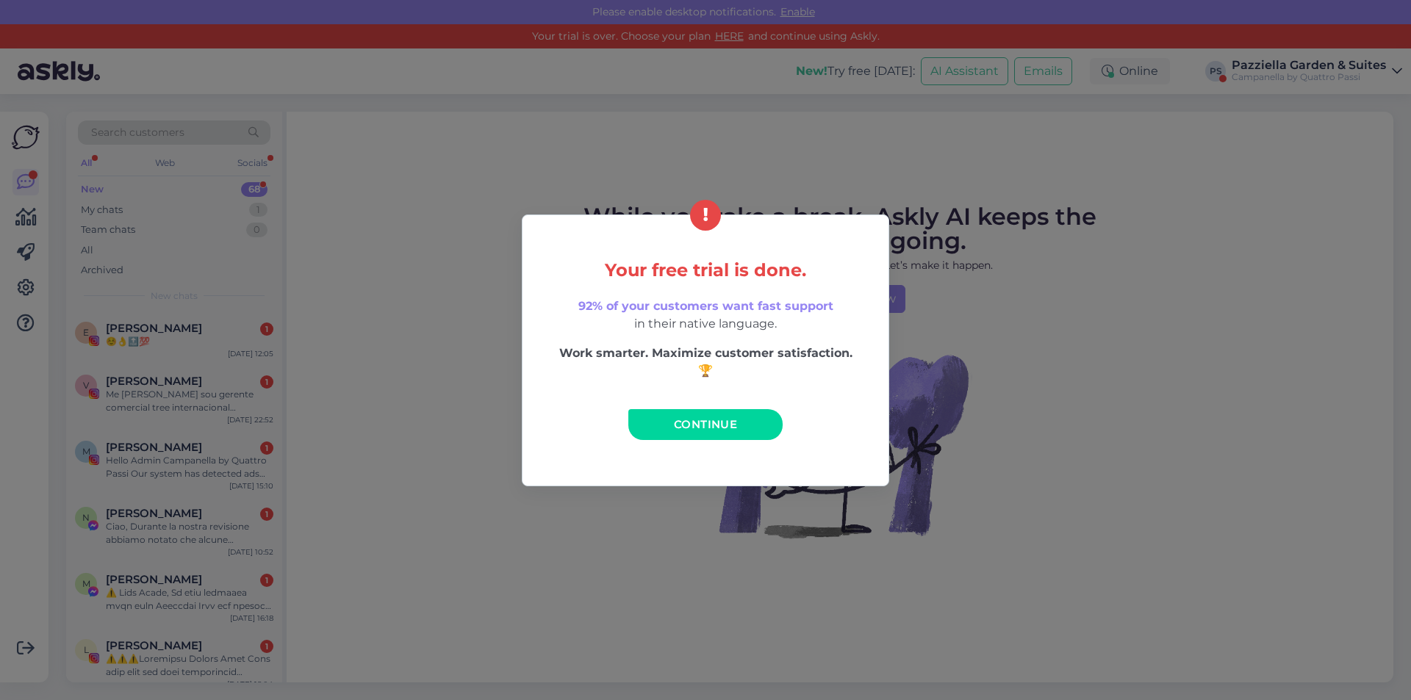  I want to click on p: in their native language., so click(706, 315).